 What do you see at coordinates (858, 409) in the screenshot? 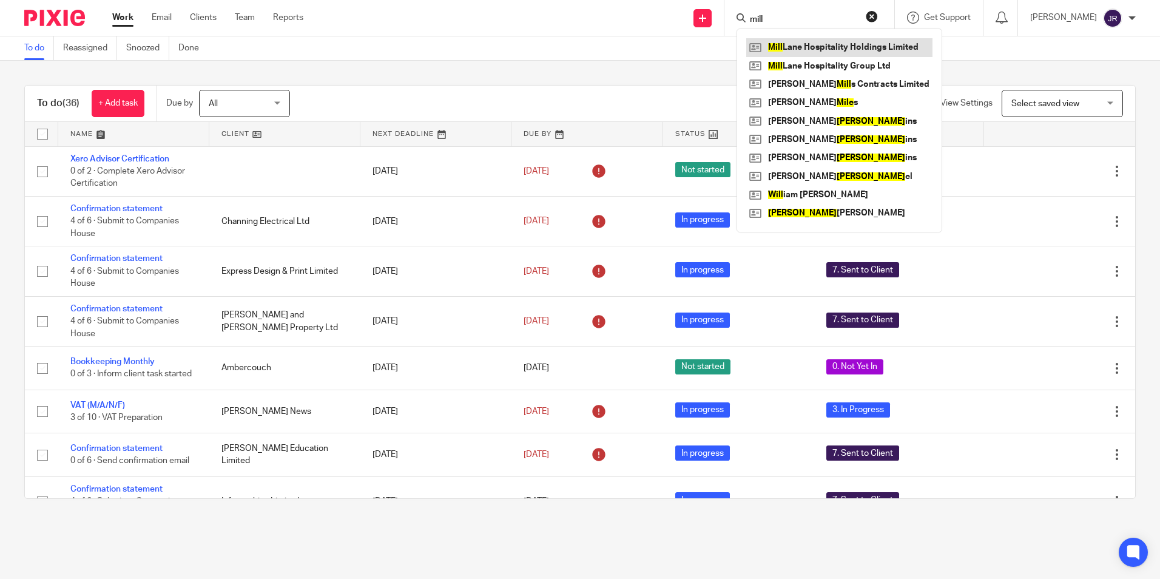
I see `span: 3. In Progress` at bounding box center [858, 409].